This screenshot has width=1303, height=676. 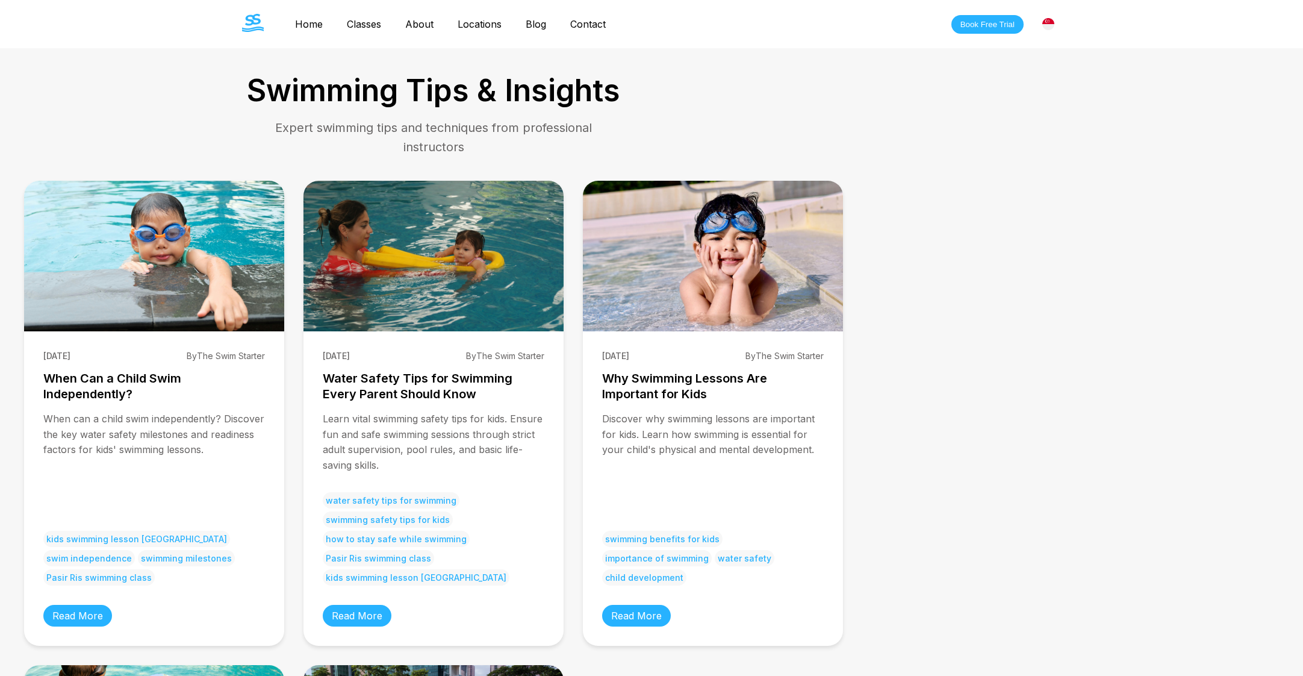 I want to click on h1: Swimming Tips & Insights, so click(x=434, y=90).